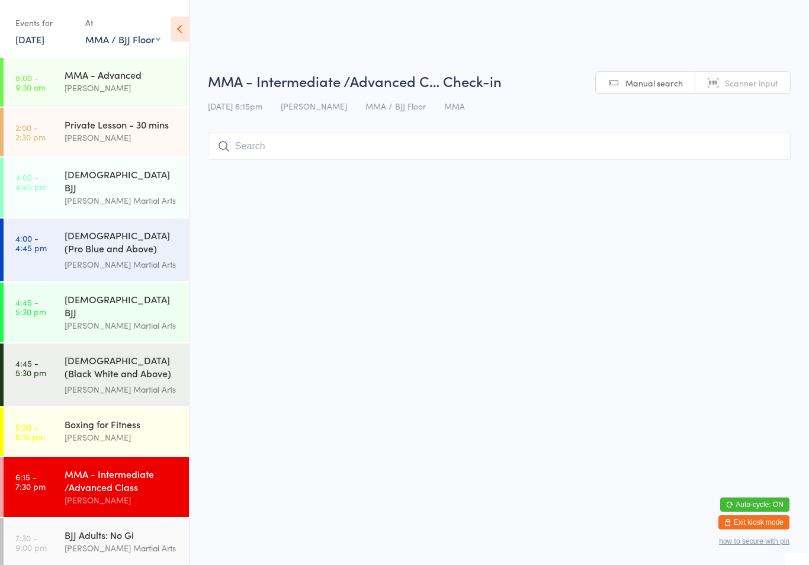 This screenshot has width=809, height=565. What do you see at coordinates (499, 81) in the screenshot?
I see `h2: MMA - Intermediate /Advanced C… Check-in` at bounding box center [499, 81].